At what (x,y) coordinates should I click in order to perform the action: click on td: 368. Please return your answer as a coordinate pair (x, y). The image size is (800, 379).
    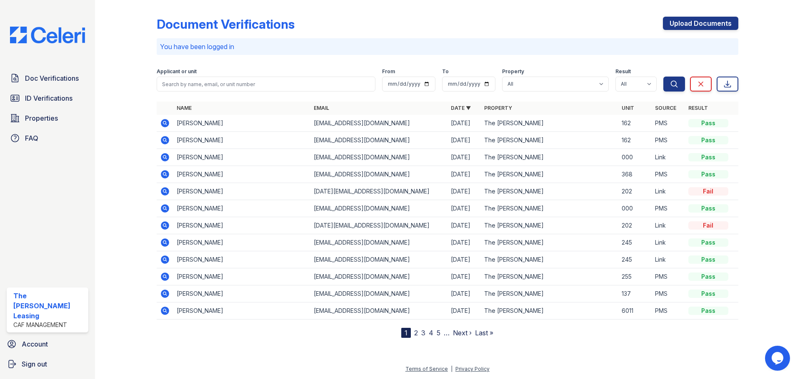
    Looking at the image, I should click on (635, 174).